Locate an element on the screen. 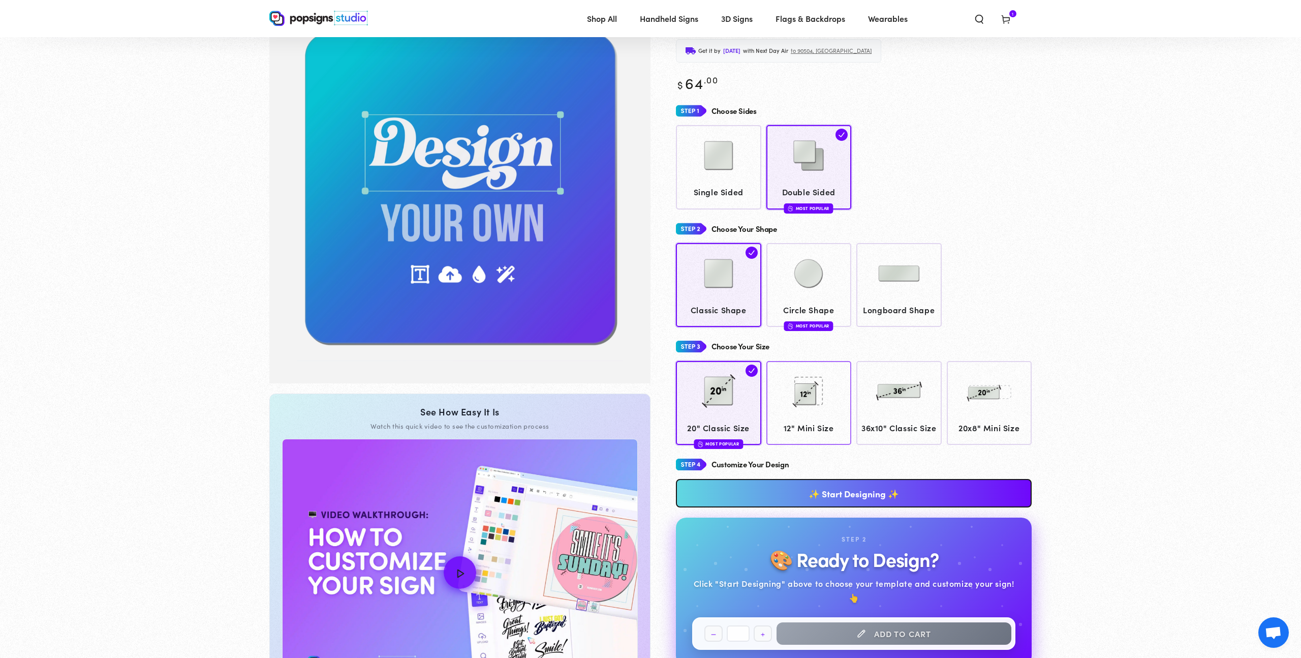 Image resolution: width=1301 pixels, height=658 pixels. span: Wearables is located at coordinates (888, 18).